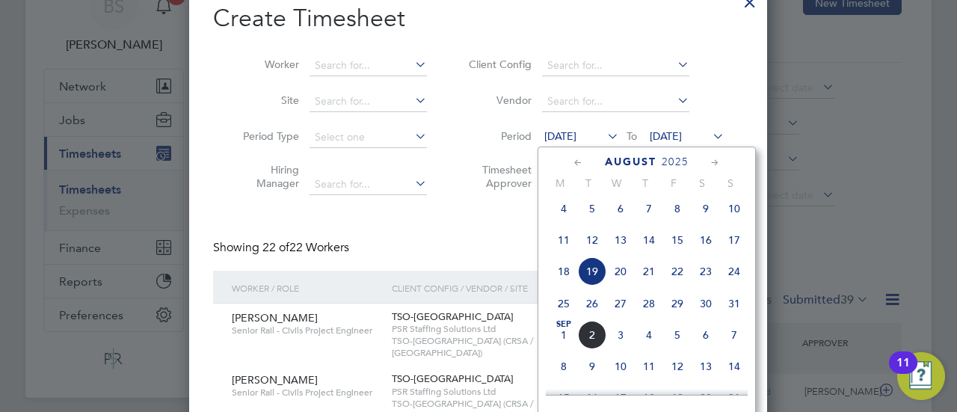 Image resolution: width=957 pixels, height=412 pixels. I want to click on label: Client Config, so click(498, 64).